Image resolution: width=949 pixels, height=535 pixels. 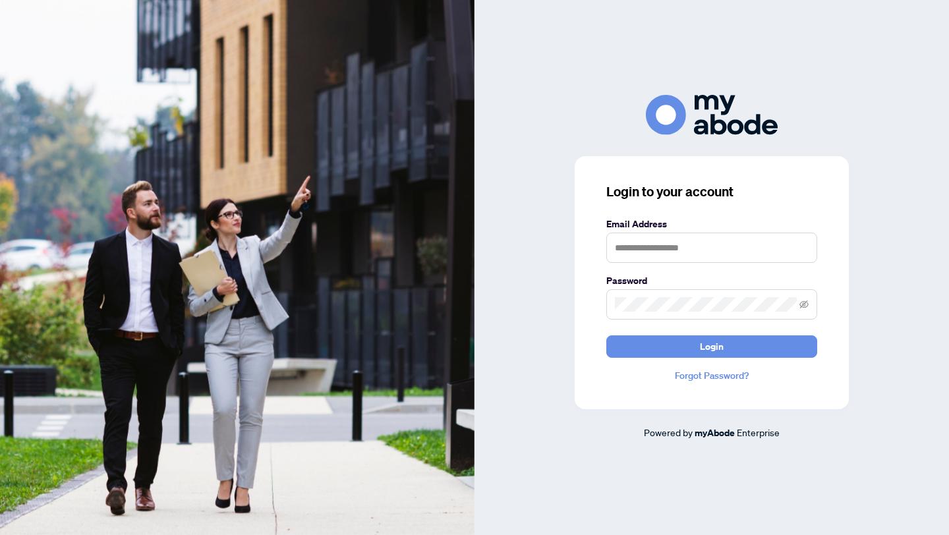 I want to click on span: Login, so click(x=712, y=347).